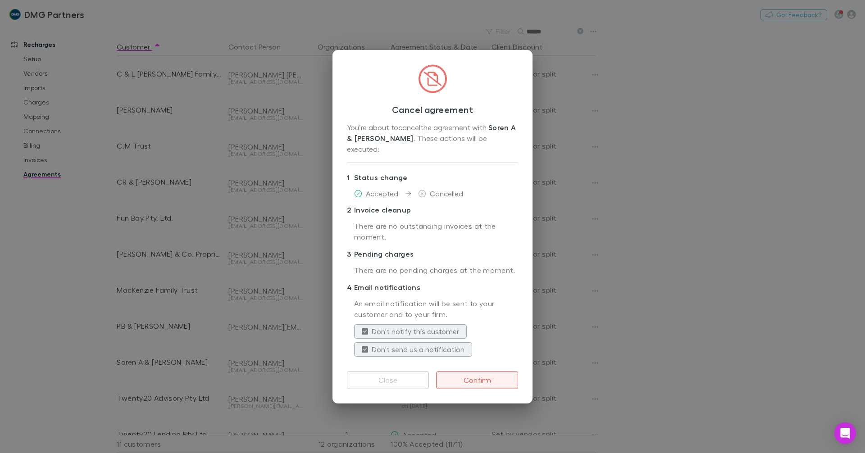 This screenshot has width=865, height=453. I want to click on p: Pending charges, so click(433, 254).